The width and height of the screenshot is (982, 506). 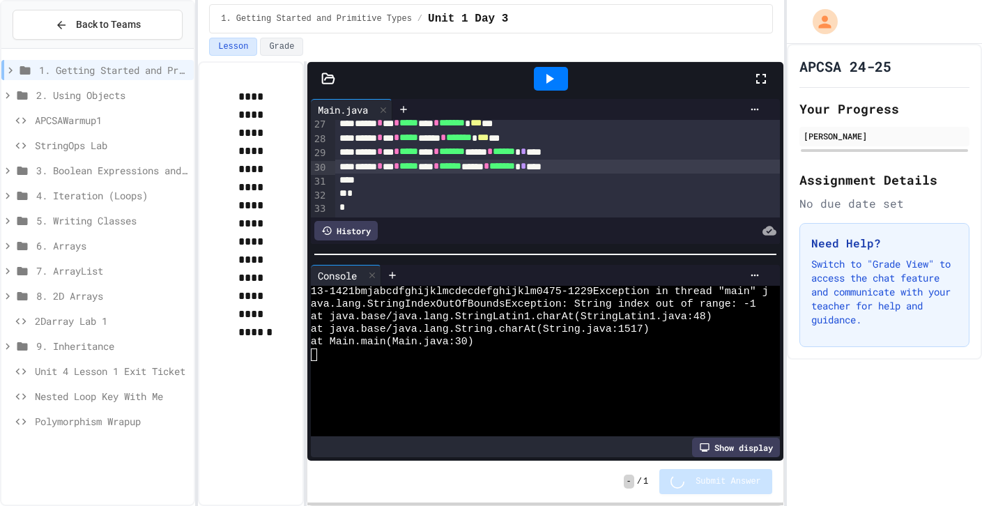 I want to click on span: Unit 4 Lesson 1 Exit Ticket, so click(x=112, y=371).